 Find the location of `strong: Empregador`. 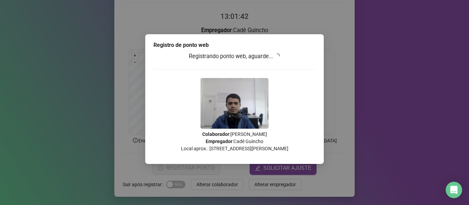

strong: Empregador is located at coordinates (219, 142).